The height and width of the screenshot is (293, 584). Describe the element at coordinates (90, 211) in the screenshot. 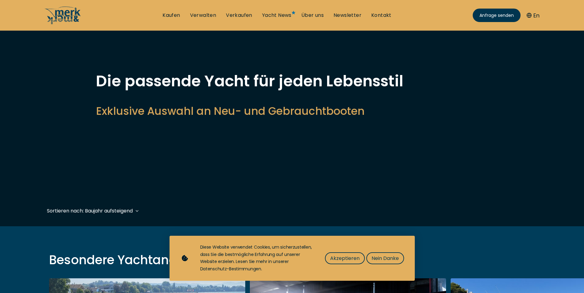

I see `div: Sortieren nach: Baujahr aufsteigend` at that location.